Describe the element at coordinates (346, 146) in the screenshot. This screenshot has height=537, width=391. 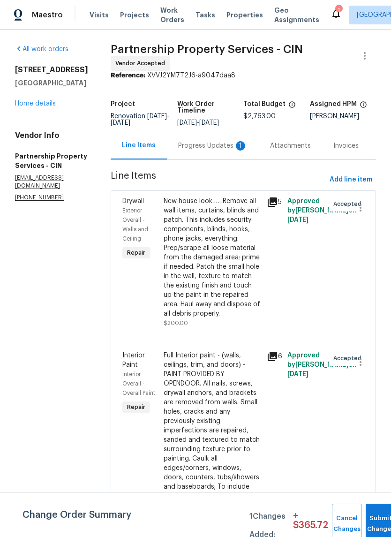
I see `div: Invoices` at that location.